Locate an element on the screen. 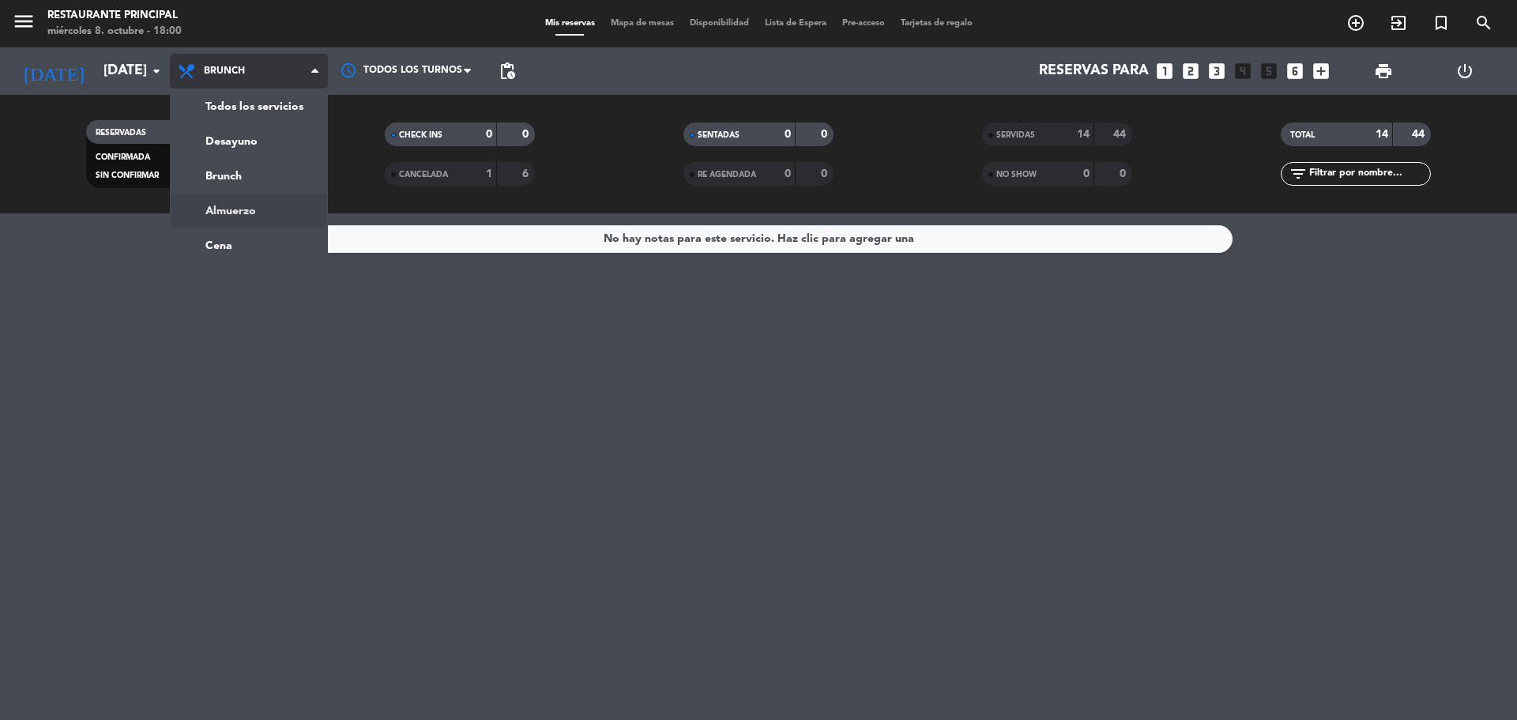 This screenshot has height=720, width=1517. input: Filtrar por nombre... is located at coordinates (1368, 174).